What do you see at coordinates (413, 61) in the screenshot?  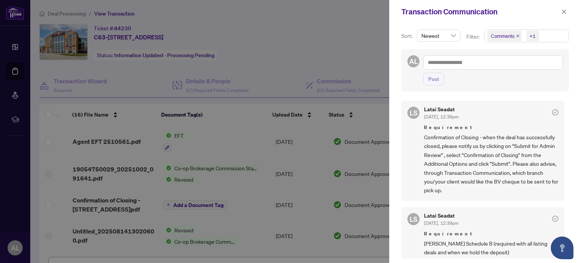 I see `span: AL` at bounding box center [413, 61].